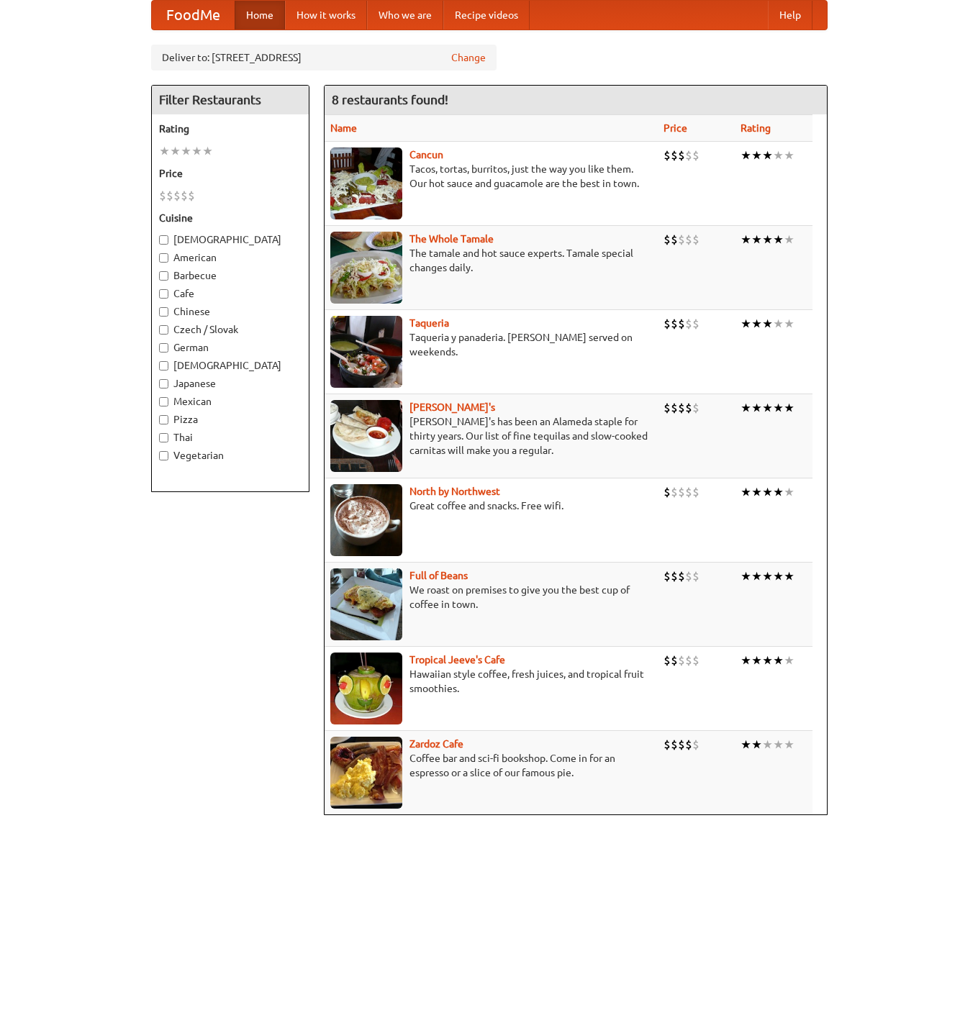  Describe the element at coordinates (163, 258) in the screenshot. I see `input: American` at that location.